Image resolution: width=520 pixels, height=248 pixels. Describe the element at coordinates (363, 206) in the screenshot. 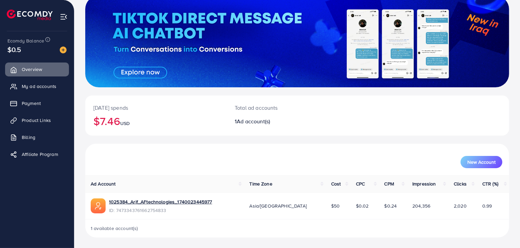

I see `span: $0.02` at that location.